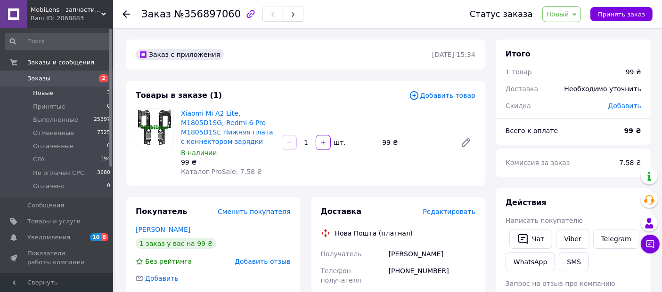  What do you see at coordinates (632, 131) in the screenshot?
I see `b: 99 ₴` at bounding box center [632, 131].